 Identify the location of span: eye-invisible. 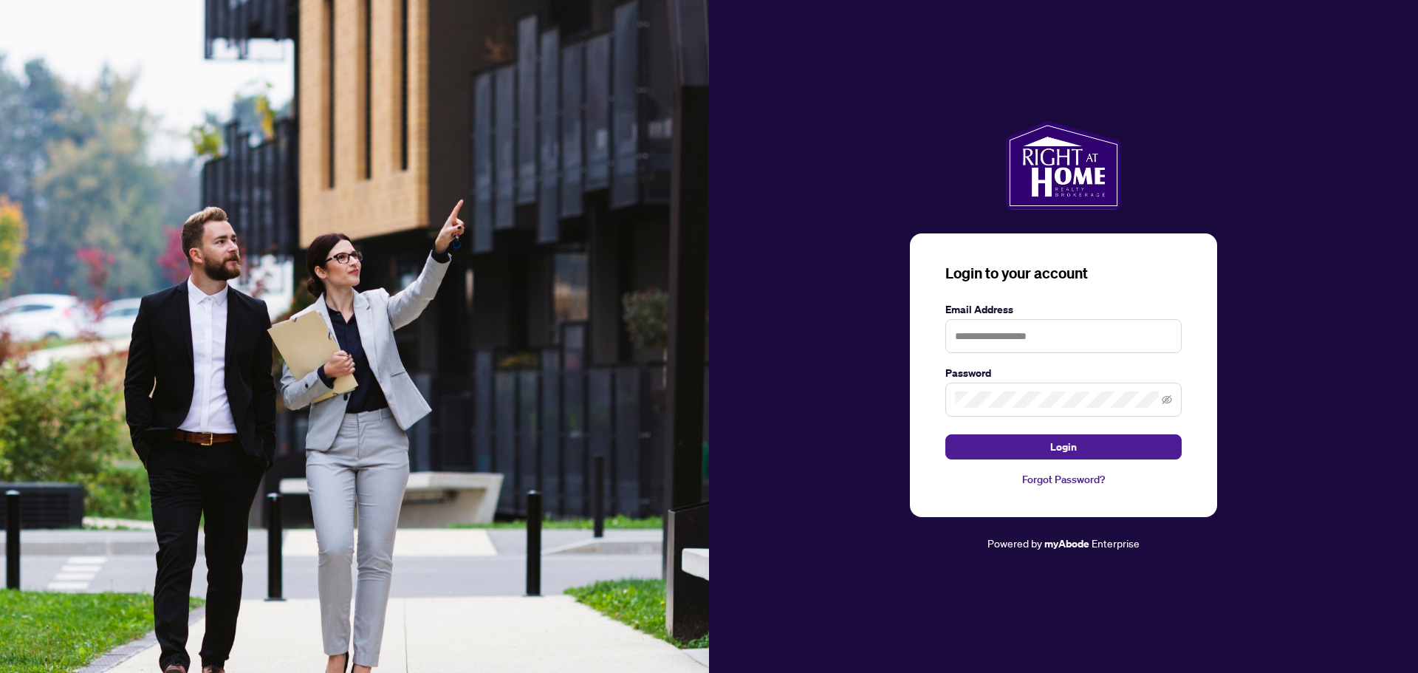
(1167, 400).